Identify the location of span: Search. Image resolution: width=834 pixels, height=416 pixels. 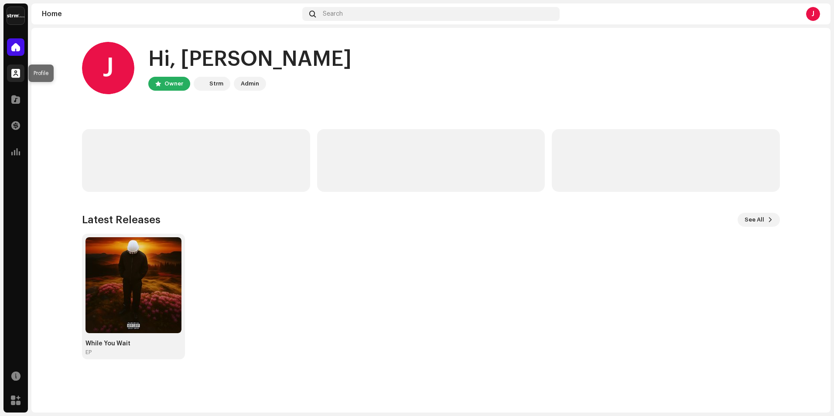
(333, 14).